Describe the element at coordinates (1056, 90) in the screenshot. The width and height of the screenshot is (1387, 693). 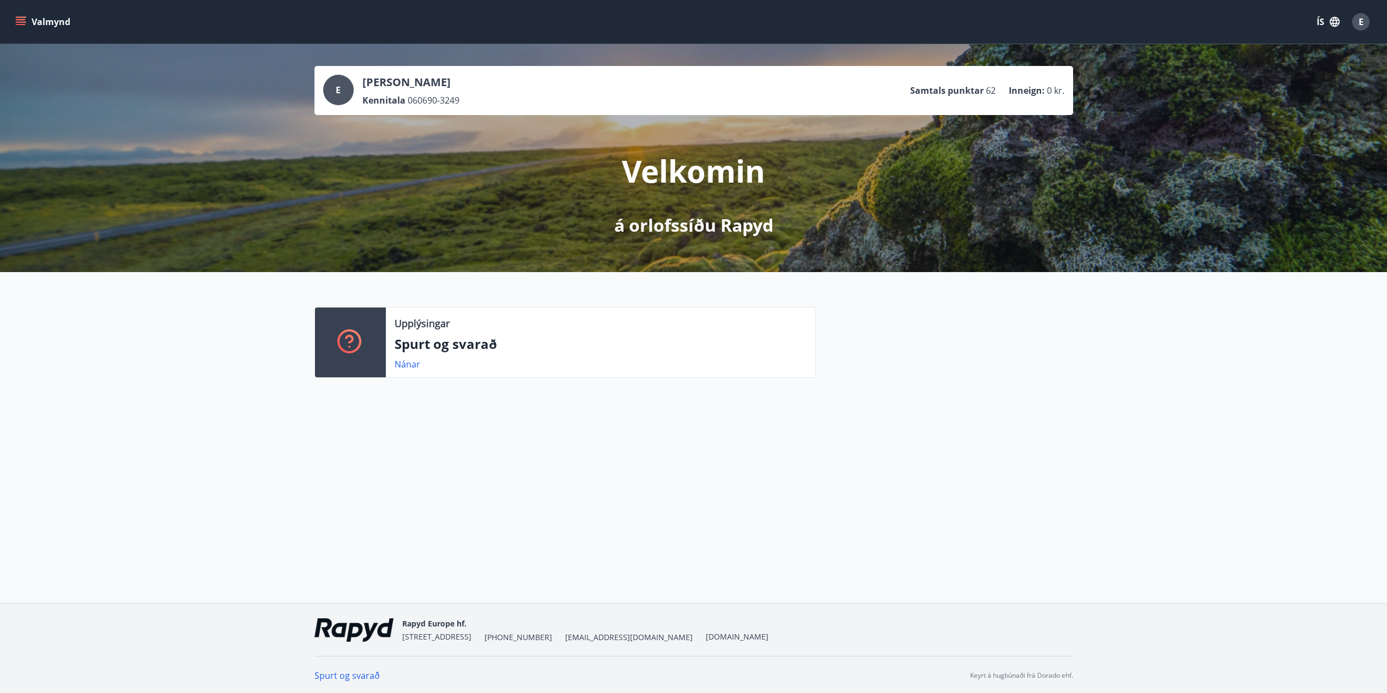
I see `span: 0 kr.` at that location.